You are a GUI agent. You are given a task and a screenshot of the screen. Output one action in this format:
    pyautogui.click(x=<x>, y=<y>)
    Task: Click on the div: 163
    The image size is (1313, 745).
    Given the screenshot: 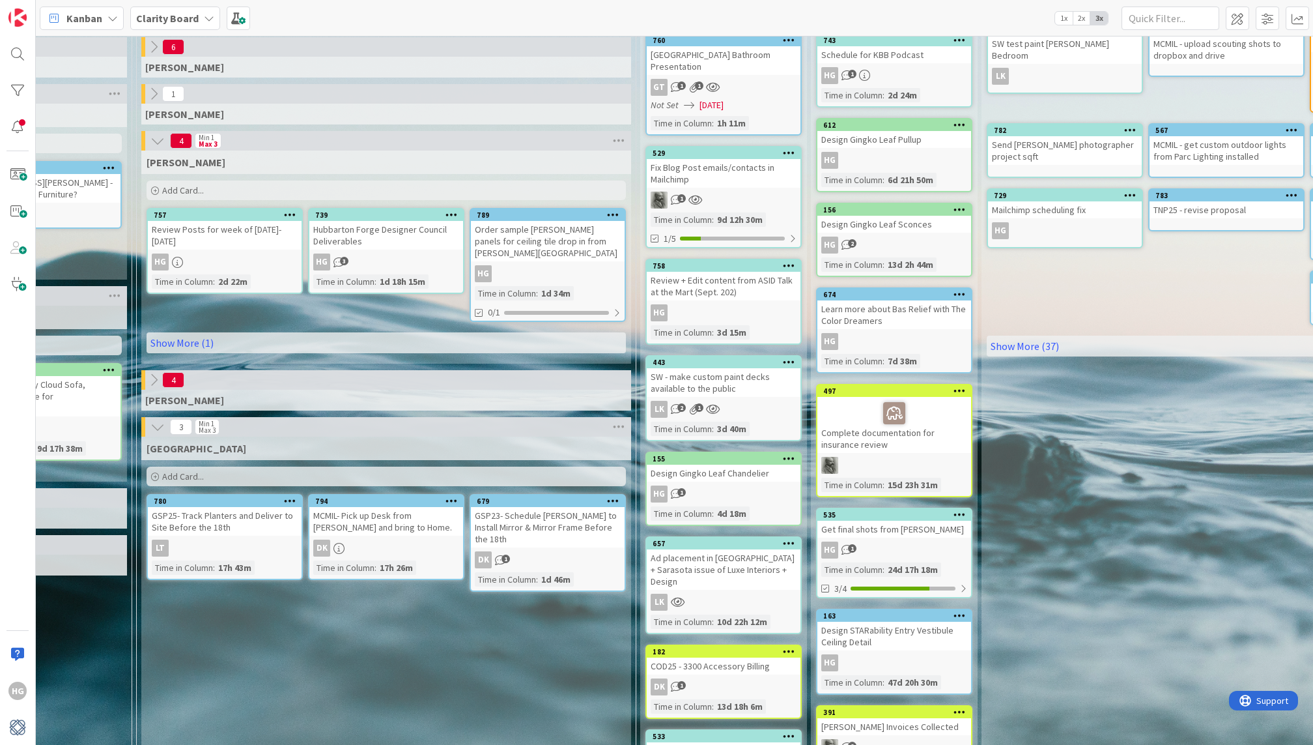 What is the action you would take?
    pyautogui.click(x=894, y=616)
    